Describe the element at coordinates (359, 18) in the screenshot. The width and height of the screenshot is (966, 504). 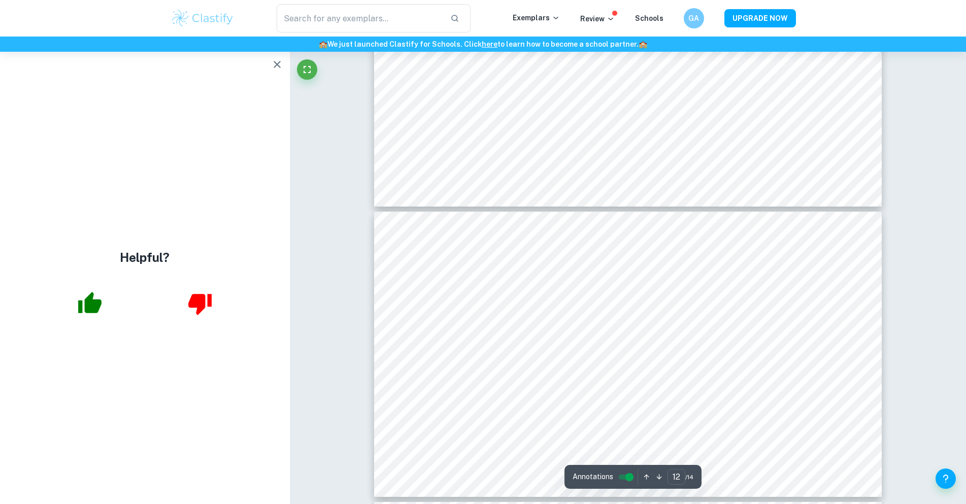
I see `input: Search for any exemplars...` at that location.